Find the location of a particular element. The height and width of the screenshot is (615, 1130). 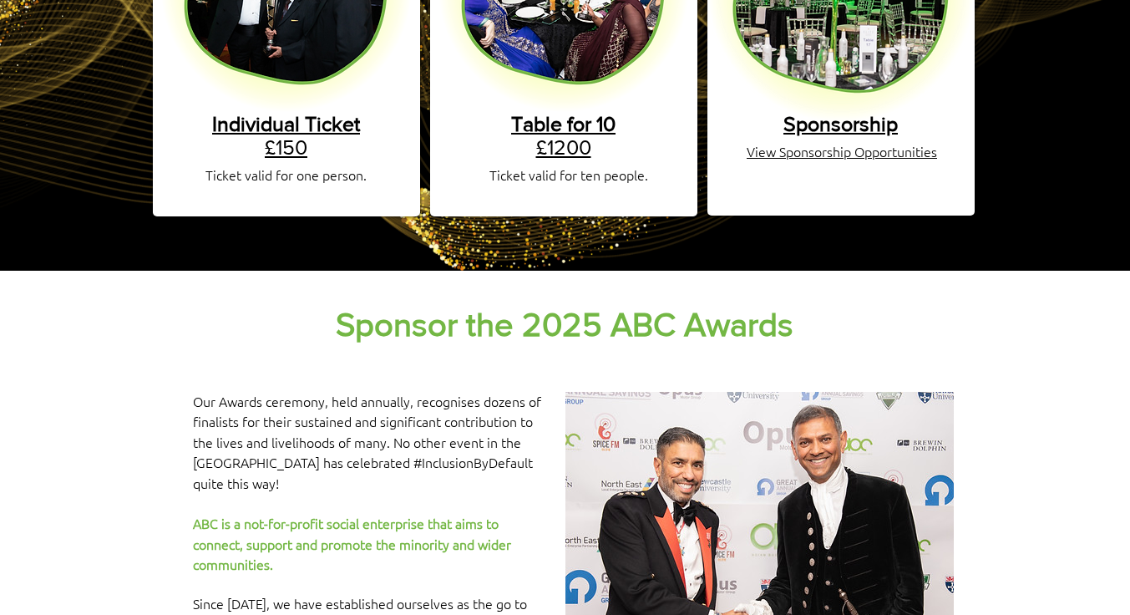

a: View Sponsorship Opportunities is located at coordinates (842, 151).